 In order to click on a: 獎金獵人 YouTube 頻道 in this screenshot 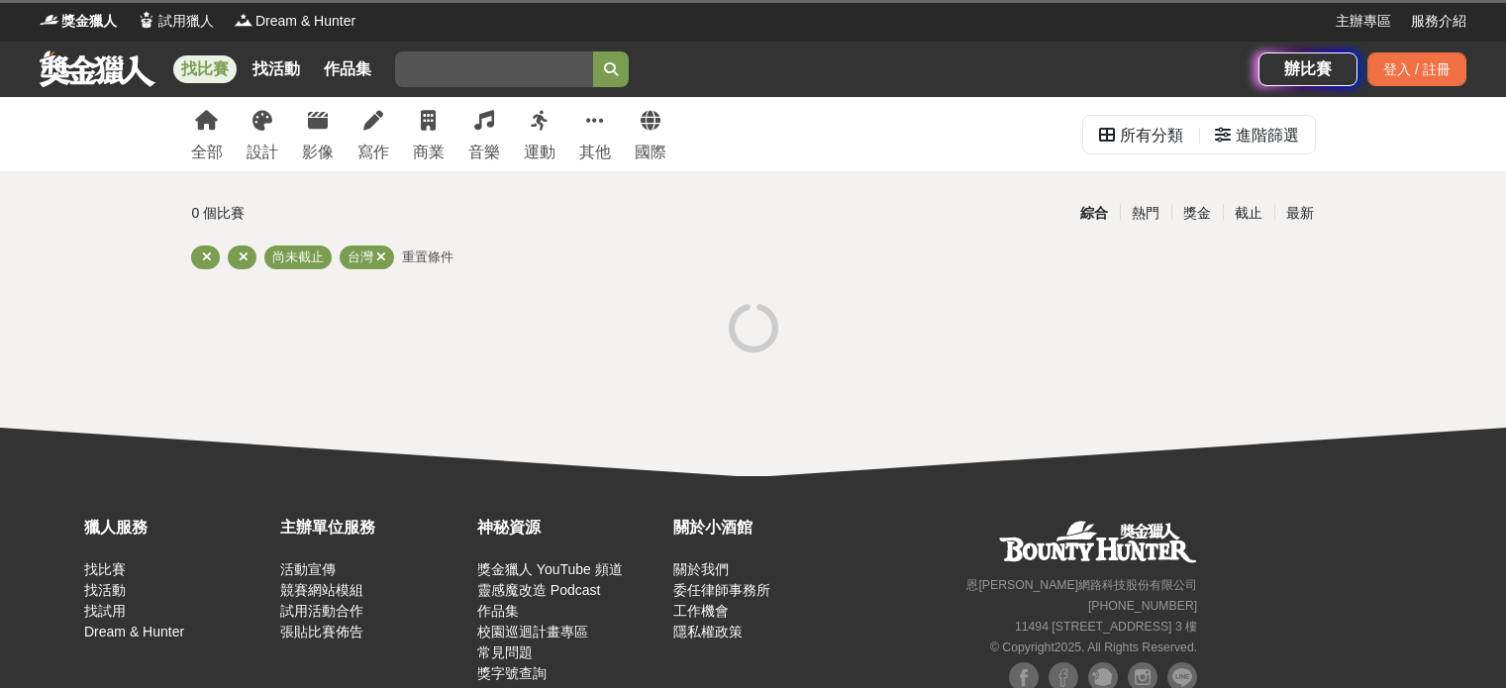, I will do `click(549, 569)`.